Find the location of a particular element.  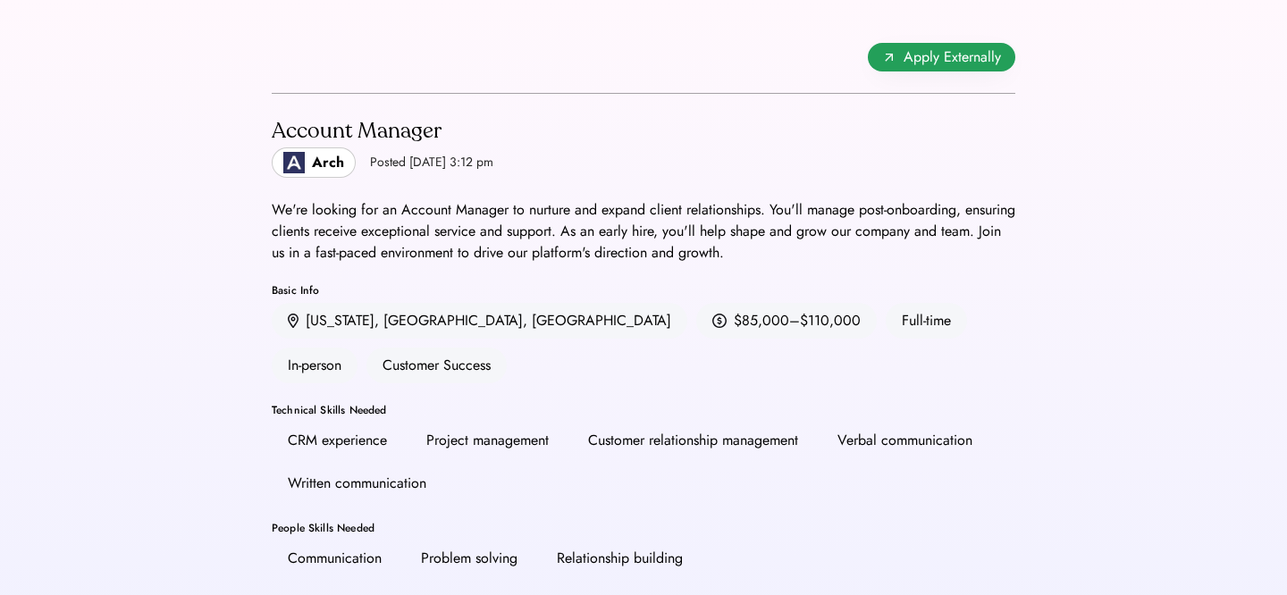

div: Written communication is located at coordinates (357, 483).